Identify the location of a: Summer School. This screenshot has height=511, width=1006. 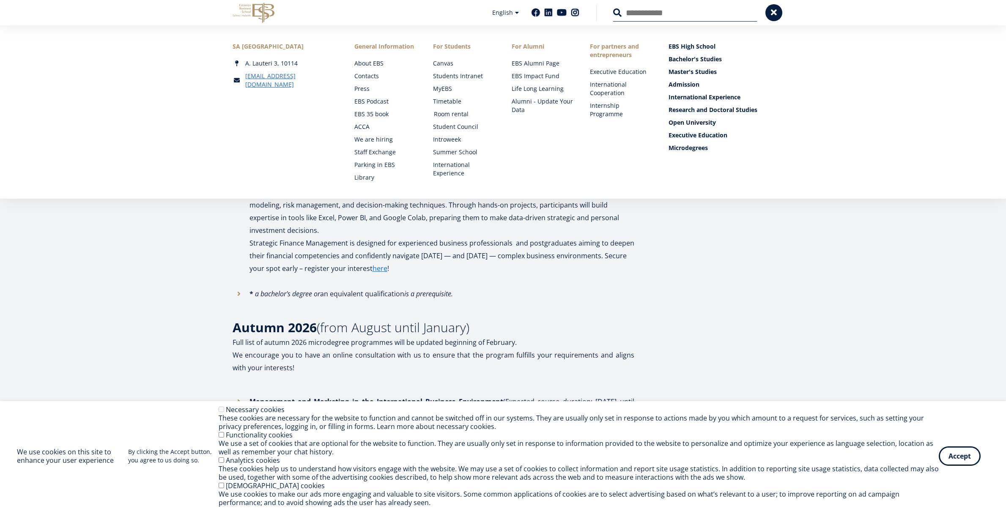
(464, 152).